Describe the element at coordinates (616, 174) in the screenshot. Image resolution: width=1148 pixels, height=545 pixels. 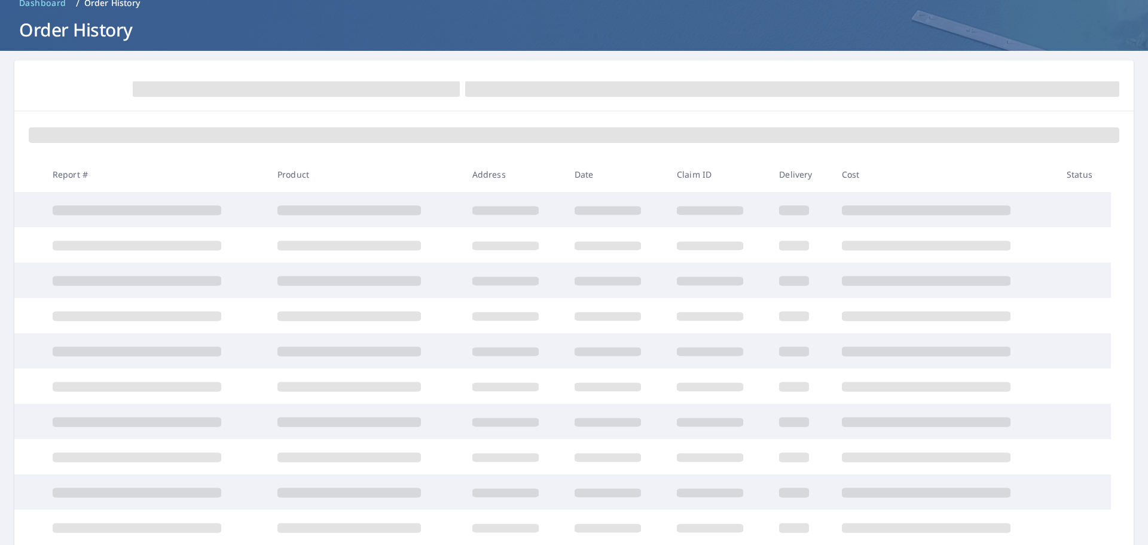
I see `th: Date` at that location.